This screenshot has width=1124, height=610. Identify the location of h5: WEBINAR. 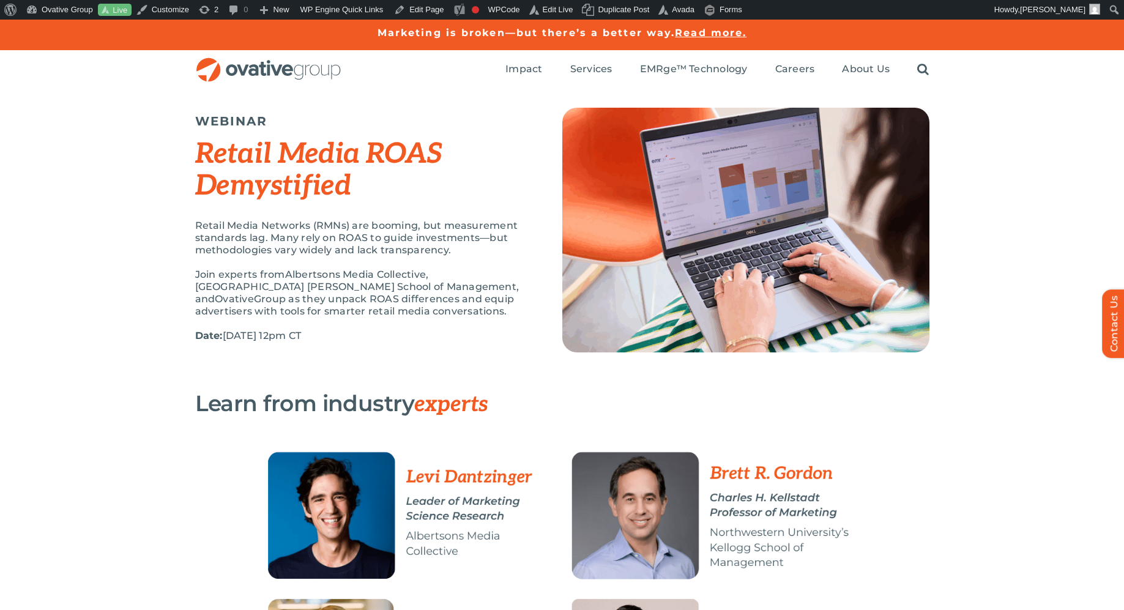
(363, 121).